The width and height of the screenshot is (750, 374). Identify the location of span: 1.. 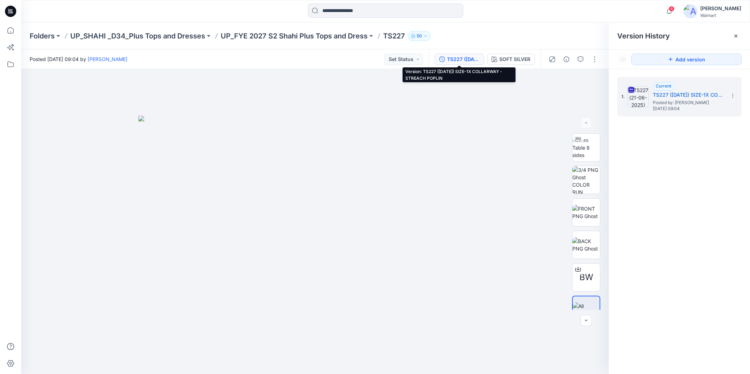
(623, 97).